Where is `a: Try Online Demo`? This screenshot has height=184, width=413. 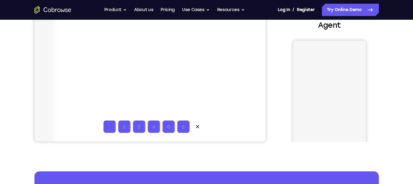 a: Try Online Demo is located at coordinates (351, 10).